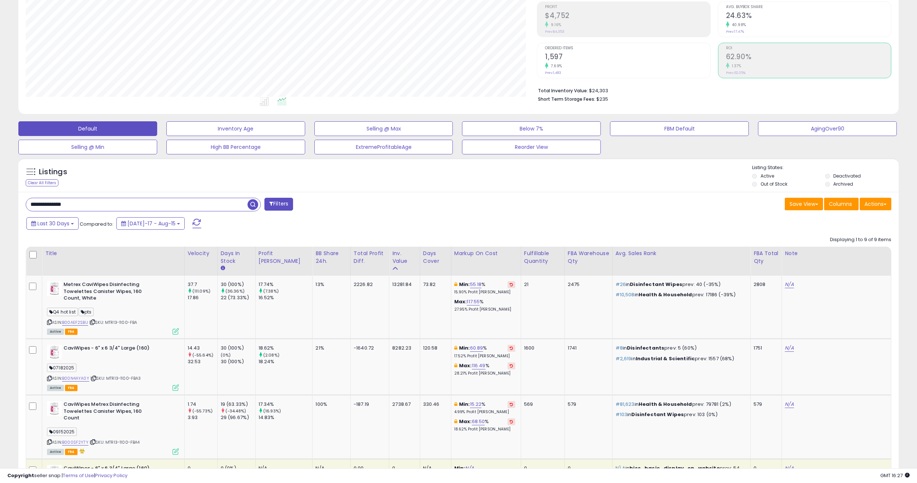 The height and width of the screenshot is (483, 917). What do you see at coordinates (486, 253) in the screenshot?
I see `div: Markup on Cost` at bounding box center [486, 253].